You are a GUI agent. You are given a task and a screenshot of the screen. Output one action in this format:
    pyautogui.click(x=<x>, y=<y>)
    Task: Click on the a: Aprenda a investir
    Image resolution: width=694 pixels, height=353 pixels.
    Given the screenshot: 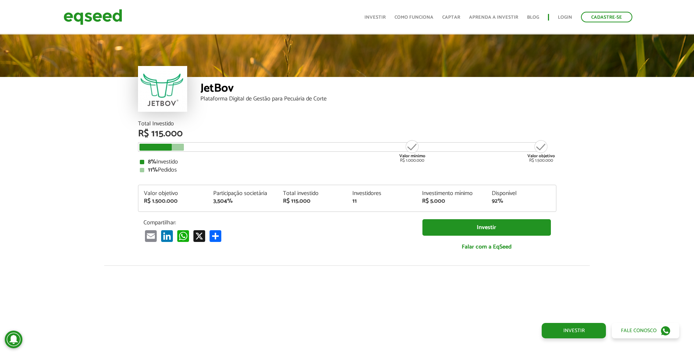 What is the action you would take?
    pyautogui.click(x=494, y=17)
    